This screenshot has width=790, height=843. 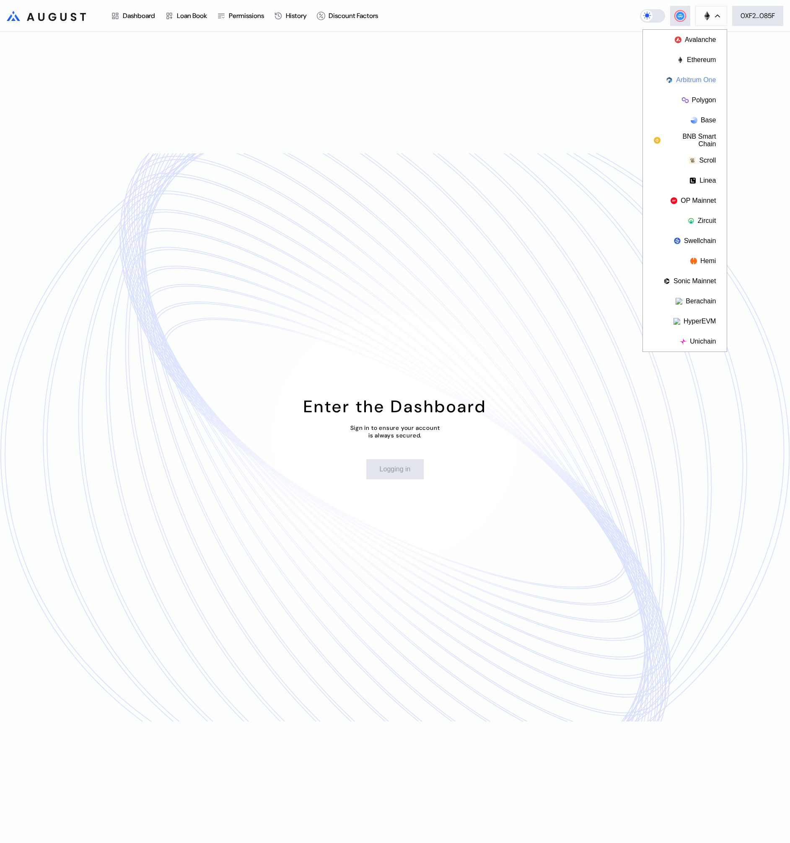 I want to click on button: 0XF2...085F, so click(x=758, y=16).